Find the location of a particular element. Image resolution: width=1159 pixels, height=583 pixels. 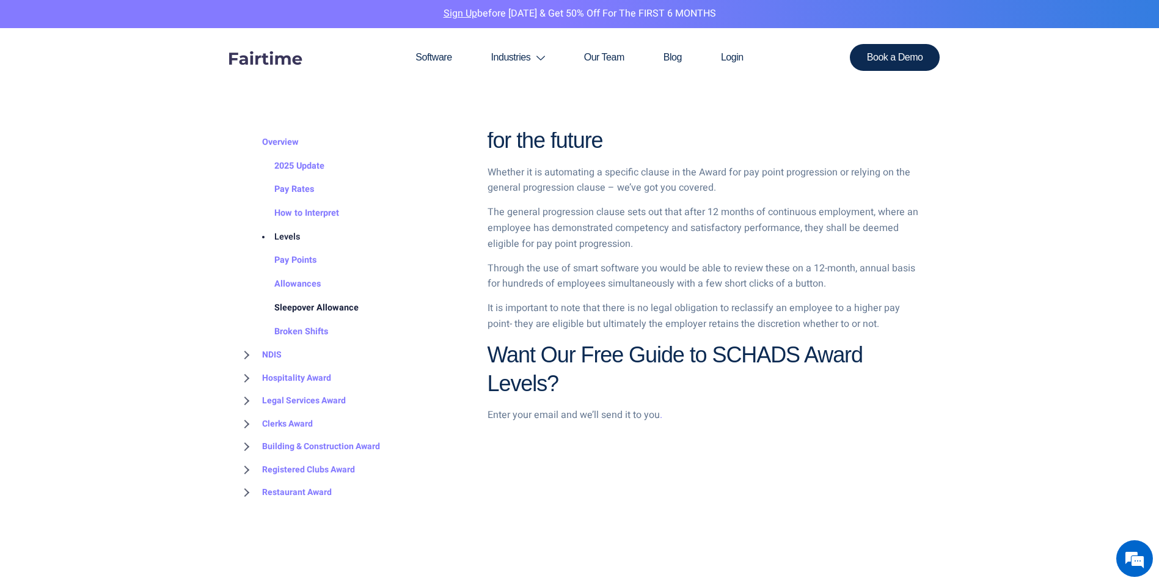

a: Sign Up is located at coordinates (460, 13).